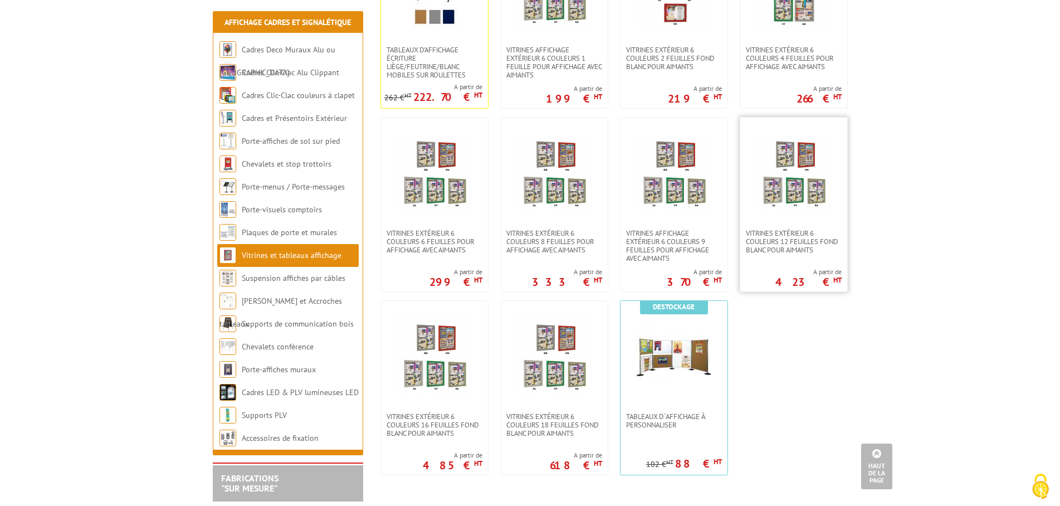 This screenshot has height=506, width=1060. What do you see at coordinates (298, 95) in the screenshot?
I see `a: Cadres Clic-Clac couleurs à clapet` at bounding box center [298, 95].